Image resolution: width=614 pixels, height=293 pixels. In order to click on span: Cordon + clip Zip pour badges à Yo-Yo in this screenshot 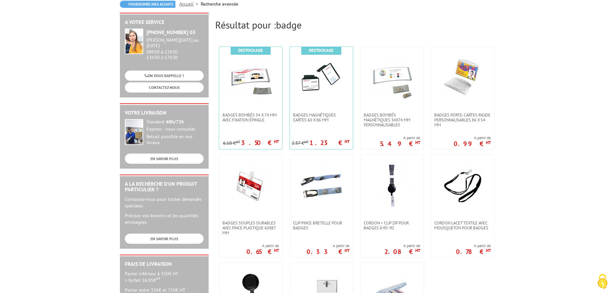, I will do `click(392, 226)`.